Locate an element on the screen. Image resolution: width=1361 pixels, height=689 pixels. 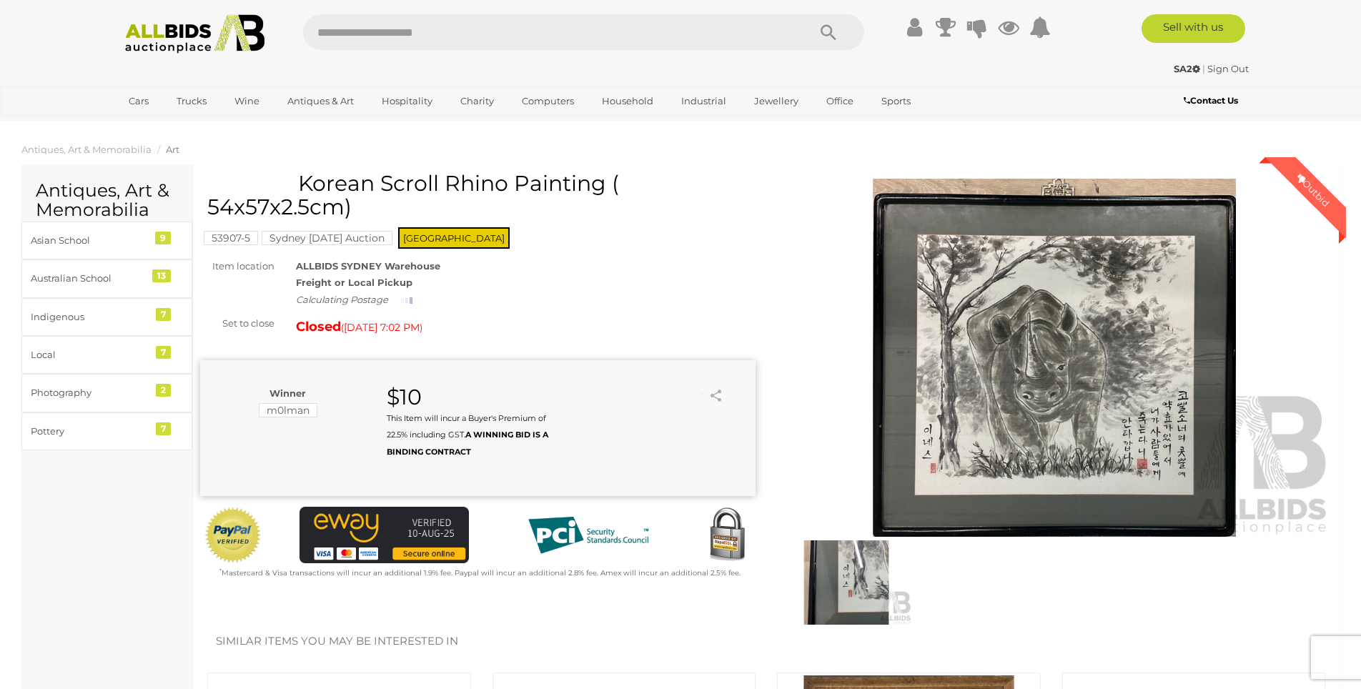
mark: 53907-5 is located at coordinates (231, 238).